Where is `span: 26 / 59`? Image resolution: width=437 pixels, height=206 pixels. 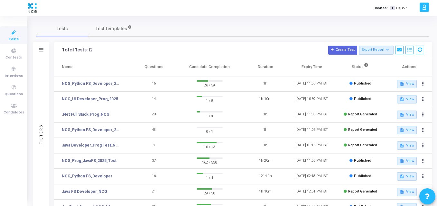 span: 26 / 59 is located at coordinates (209, 85).